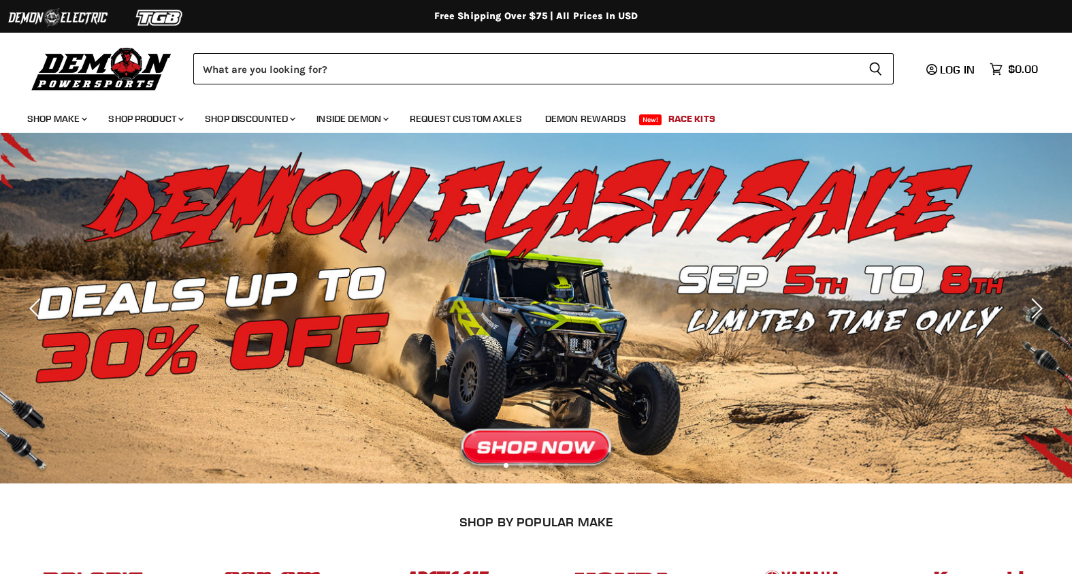 This screenshot has height=574, width=1072. I want to click on a: Shop Product, so click(145, 118).